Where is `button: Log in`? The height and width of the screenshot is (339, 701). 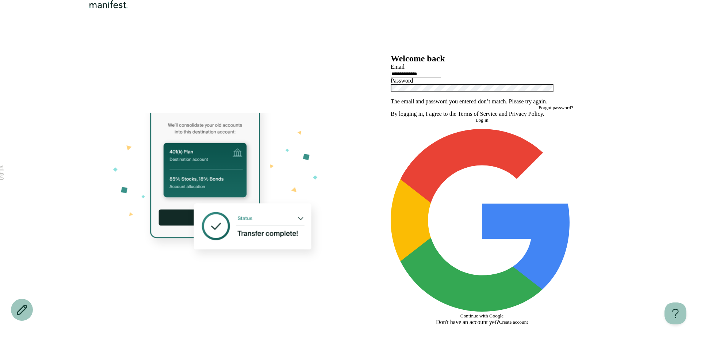
button: Log in is located at coordinates (482, 120).